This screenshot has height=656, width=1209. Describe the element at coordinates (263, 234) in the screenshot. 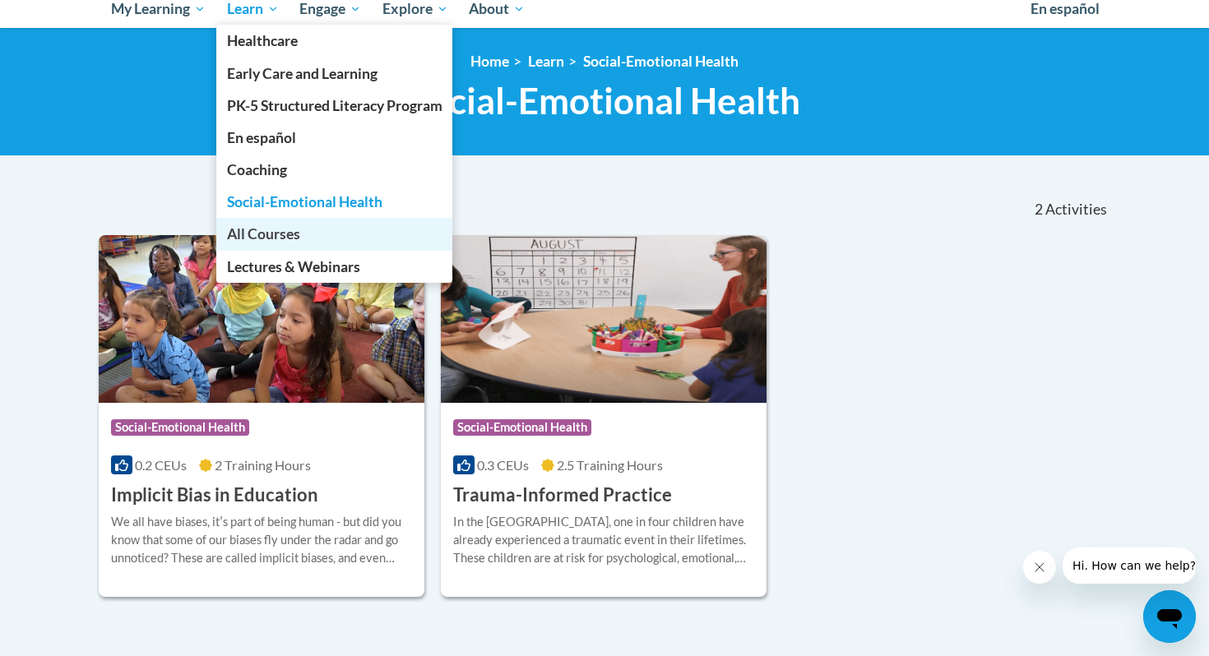

I see `span: All Courses` at that location.